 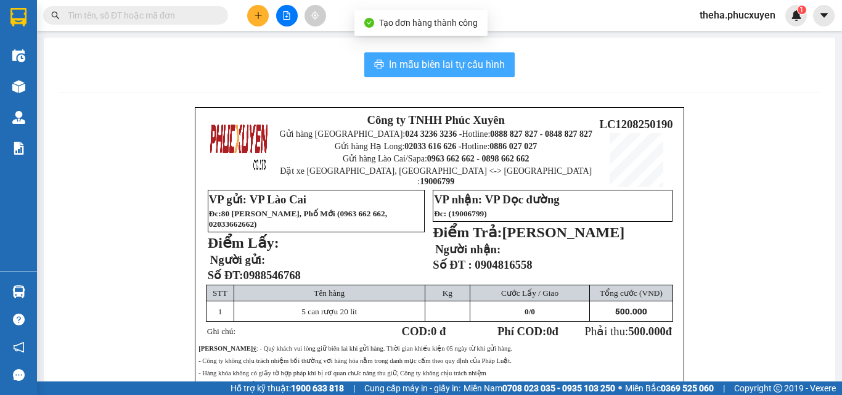 I want to click on span: Gửi hàng Lào Cai/Sapa:, so click(x=436, y=158).